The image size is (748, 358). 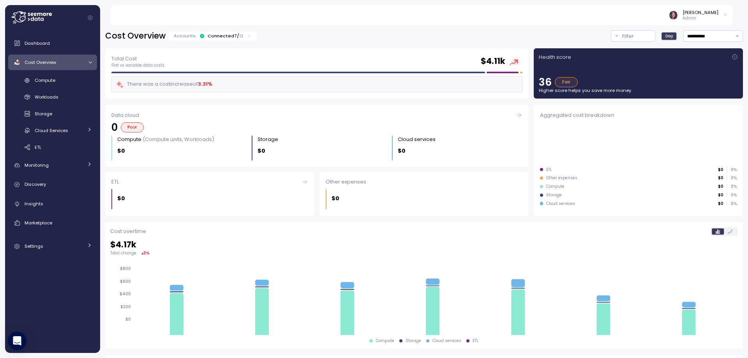 What do you see at coordinates (53, 62) in the screenshot?
I see `a: Cost Overview` at bounding box center [53, 62].